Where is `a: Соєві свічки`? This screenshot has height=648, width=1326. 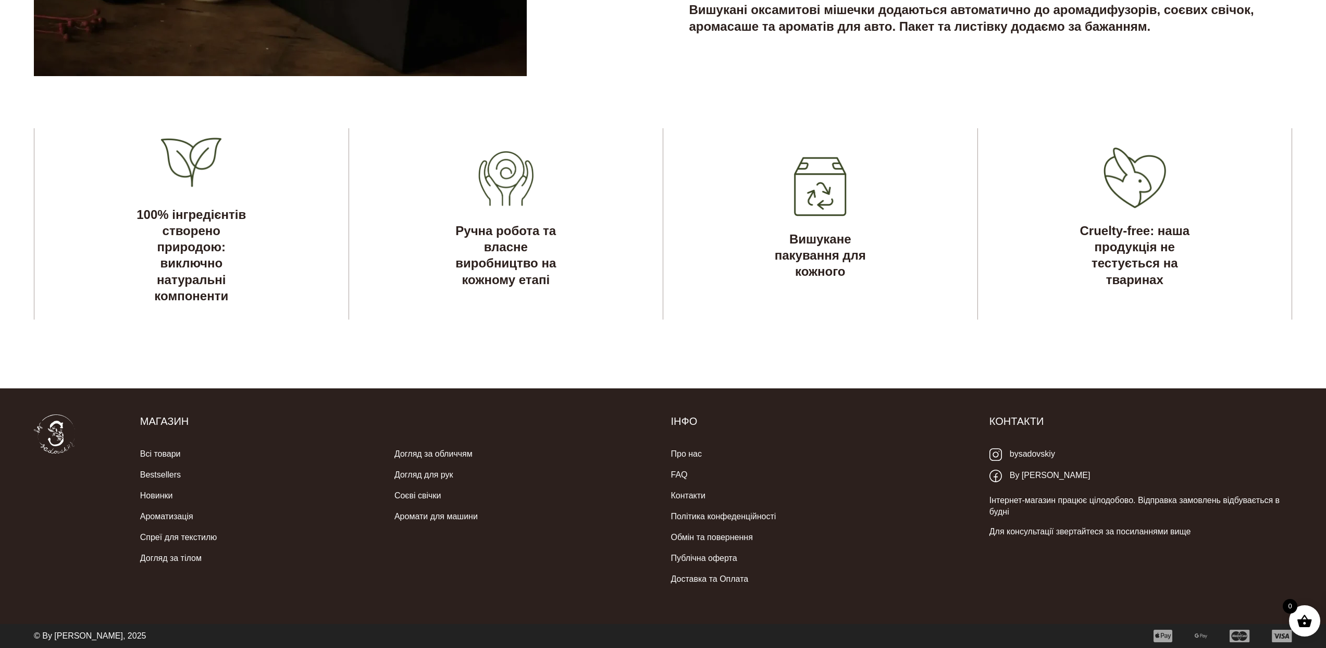 a: Соєві свічки is located at coordinates (417, 496).